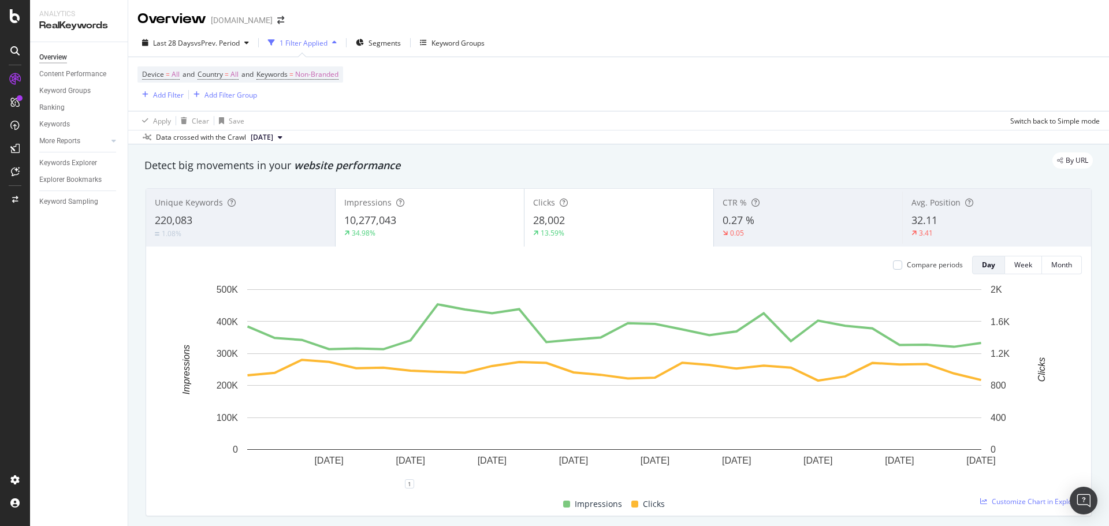 The image size is (1109, 526). I want to click on span: 10,277,043, so click(370, 220).